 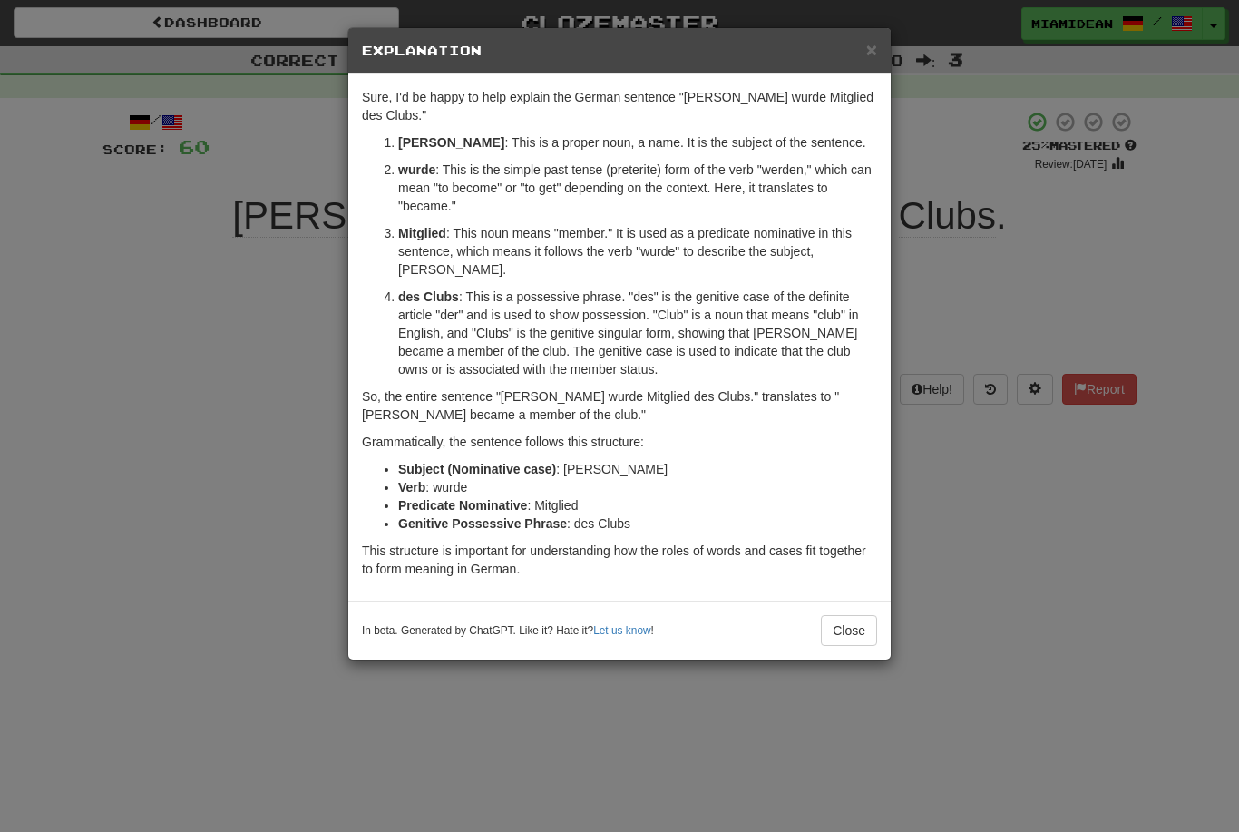 I want to click on a: Let us know, so click(x=621, y=630).